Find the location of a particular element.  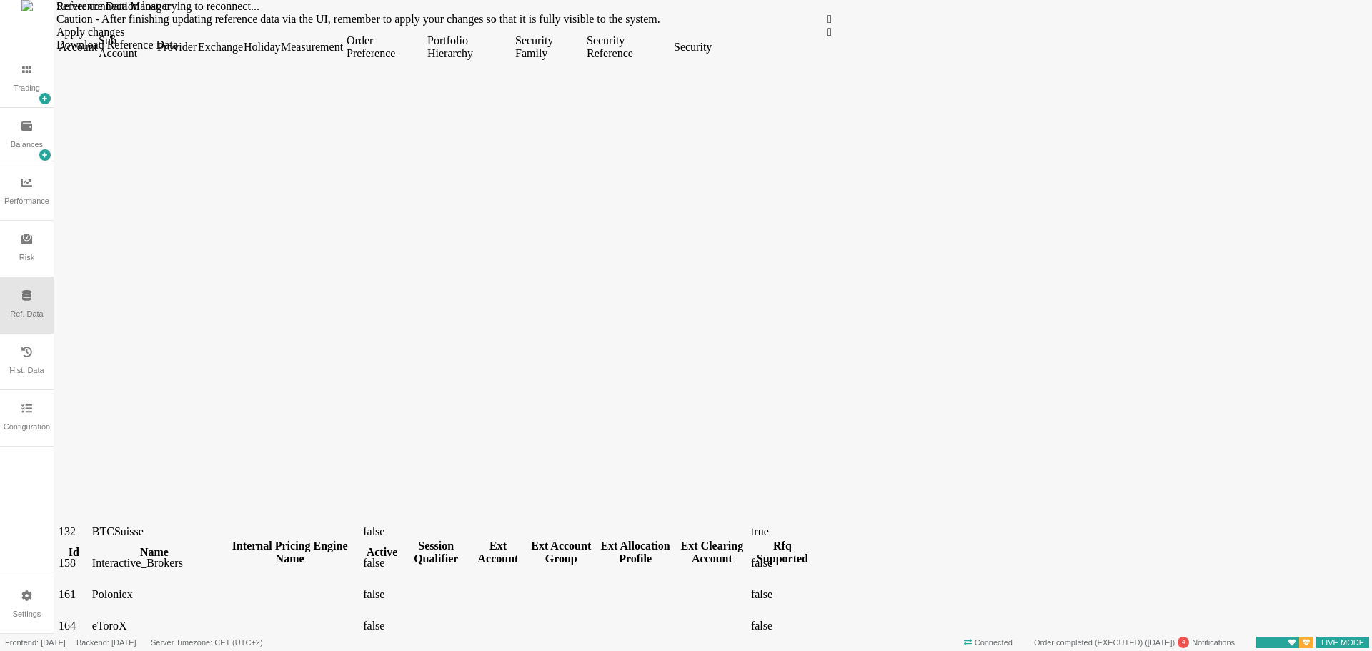

td: 158 is located at coordinates (17, 563).